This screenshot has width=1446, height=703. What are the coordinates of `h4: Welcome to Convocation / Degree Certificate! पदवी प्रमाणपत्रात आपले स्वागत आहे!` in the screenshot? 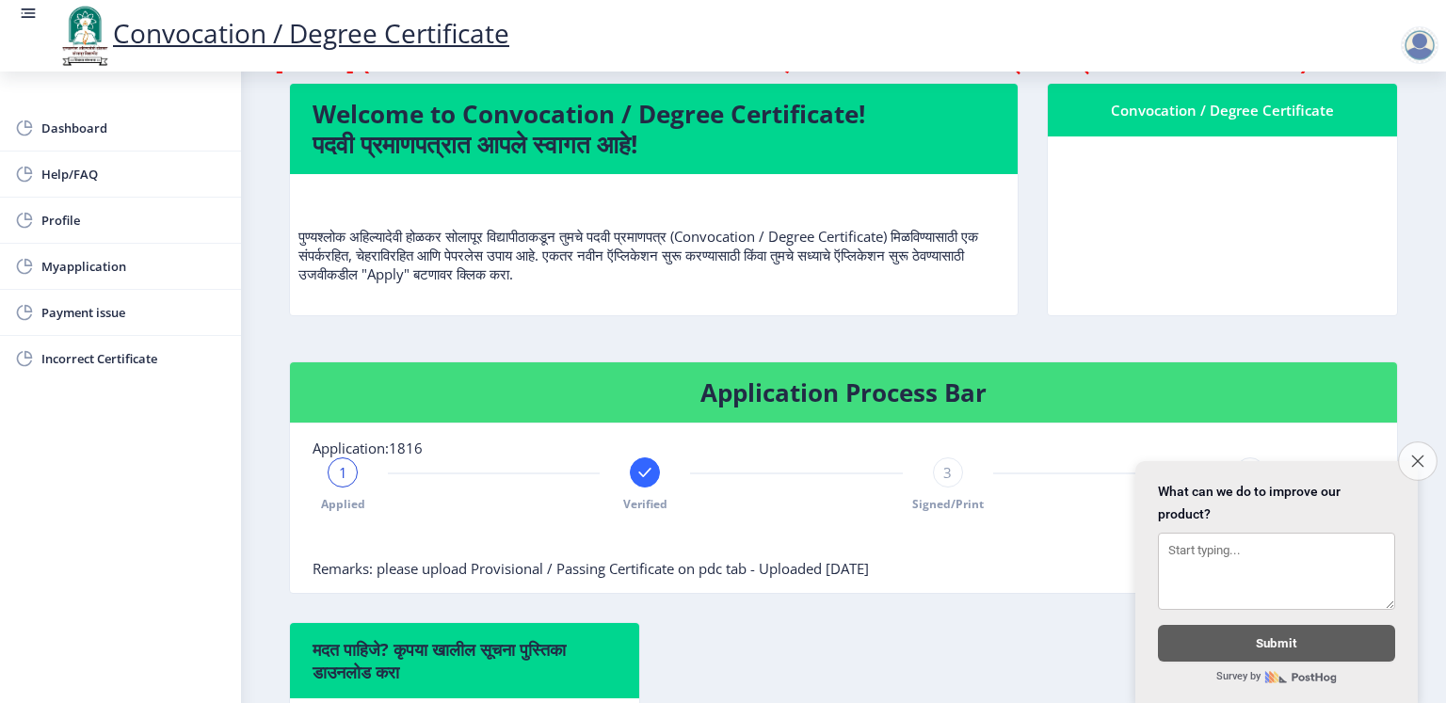 It's located at (653, 129).